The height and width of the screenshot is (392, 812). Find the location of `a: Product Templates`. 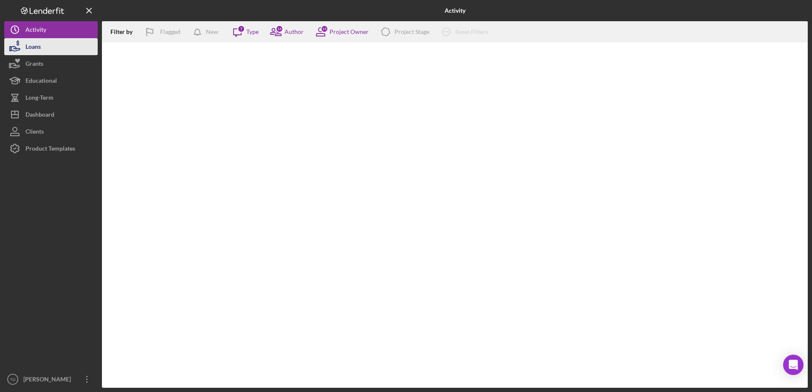

a: Product Templates is located at coordinates (51, 149).